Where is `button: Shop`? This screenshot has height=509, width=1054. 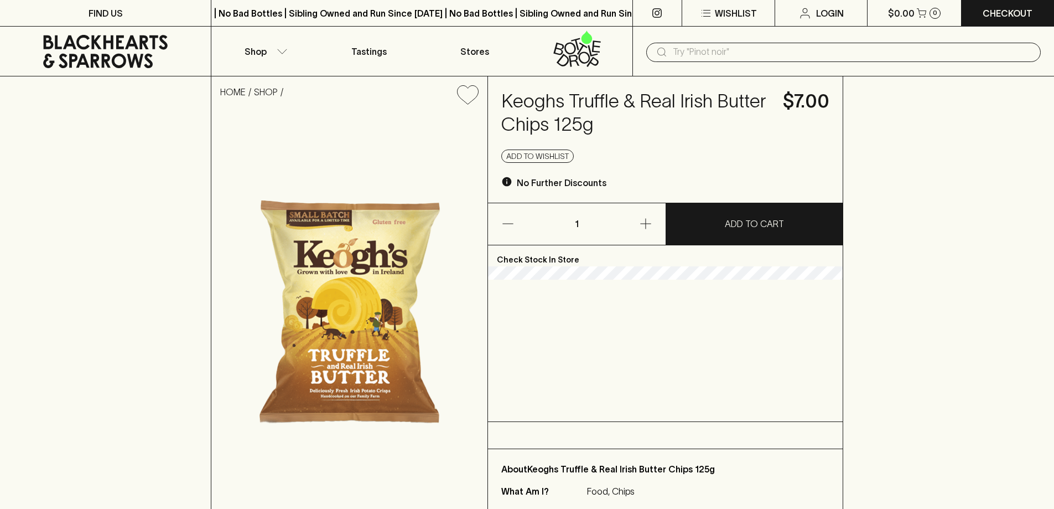
button: Shop is located at coordinates (264, 51).